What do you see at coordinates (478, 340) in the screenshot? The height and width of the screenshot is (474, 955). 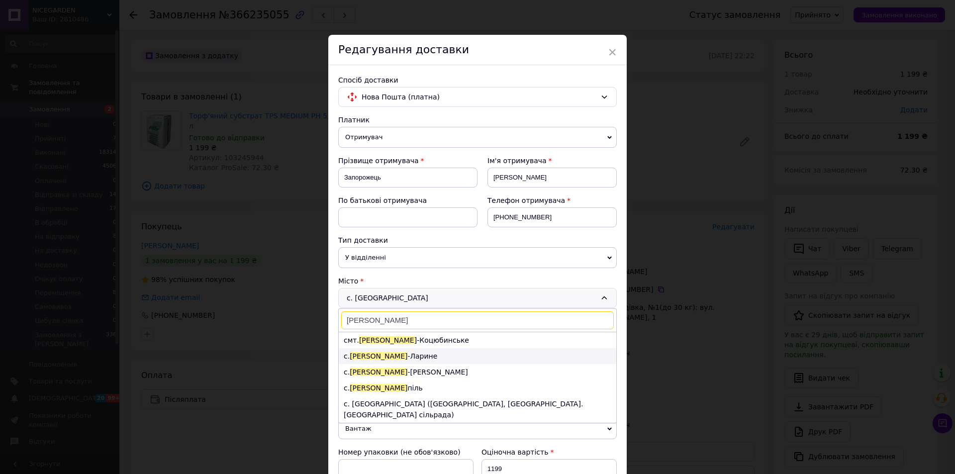 I see `li: смт. -Коцюбинське` at bounding box center [478, 340].